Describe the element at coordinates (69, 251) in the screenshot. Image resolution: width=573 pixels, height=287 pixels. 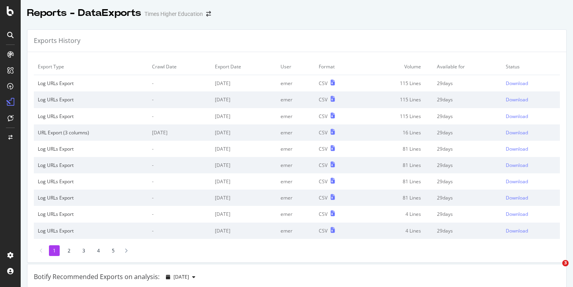
I see `li: 2` at that location.